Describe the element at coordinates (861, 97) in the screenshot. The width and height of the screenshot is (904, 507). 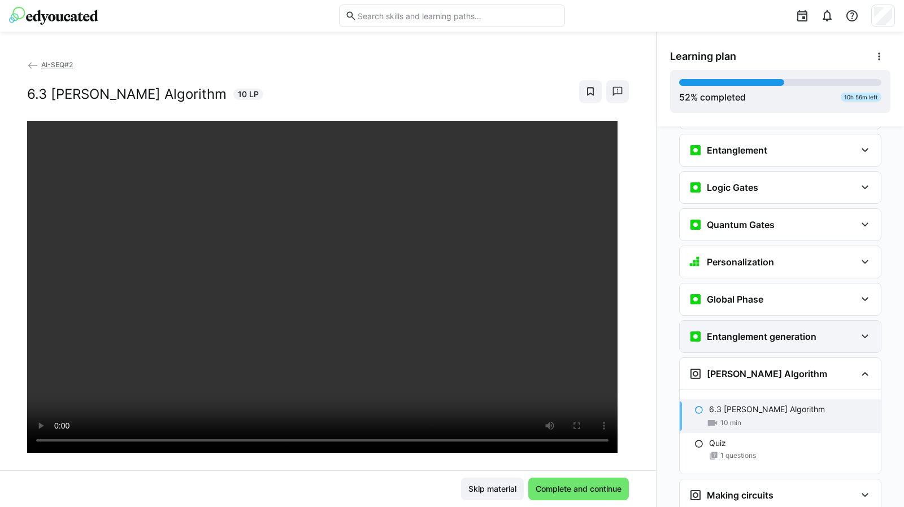
I see `div: 10h 56m left` at that location.